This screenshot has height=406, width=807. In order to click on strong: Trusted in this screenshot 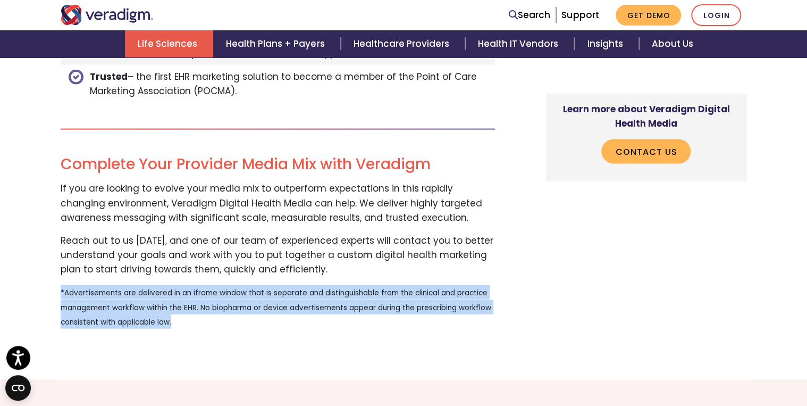, I will do `click(109, 77)`.